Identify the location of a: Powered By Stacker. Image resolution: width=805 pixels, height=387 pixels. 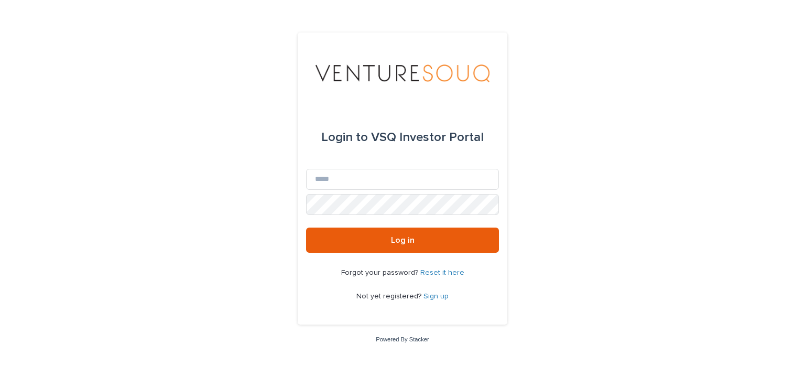
(402, 339).